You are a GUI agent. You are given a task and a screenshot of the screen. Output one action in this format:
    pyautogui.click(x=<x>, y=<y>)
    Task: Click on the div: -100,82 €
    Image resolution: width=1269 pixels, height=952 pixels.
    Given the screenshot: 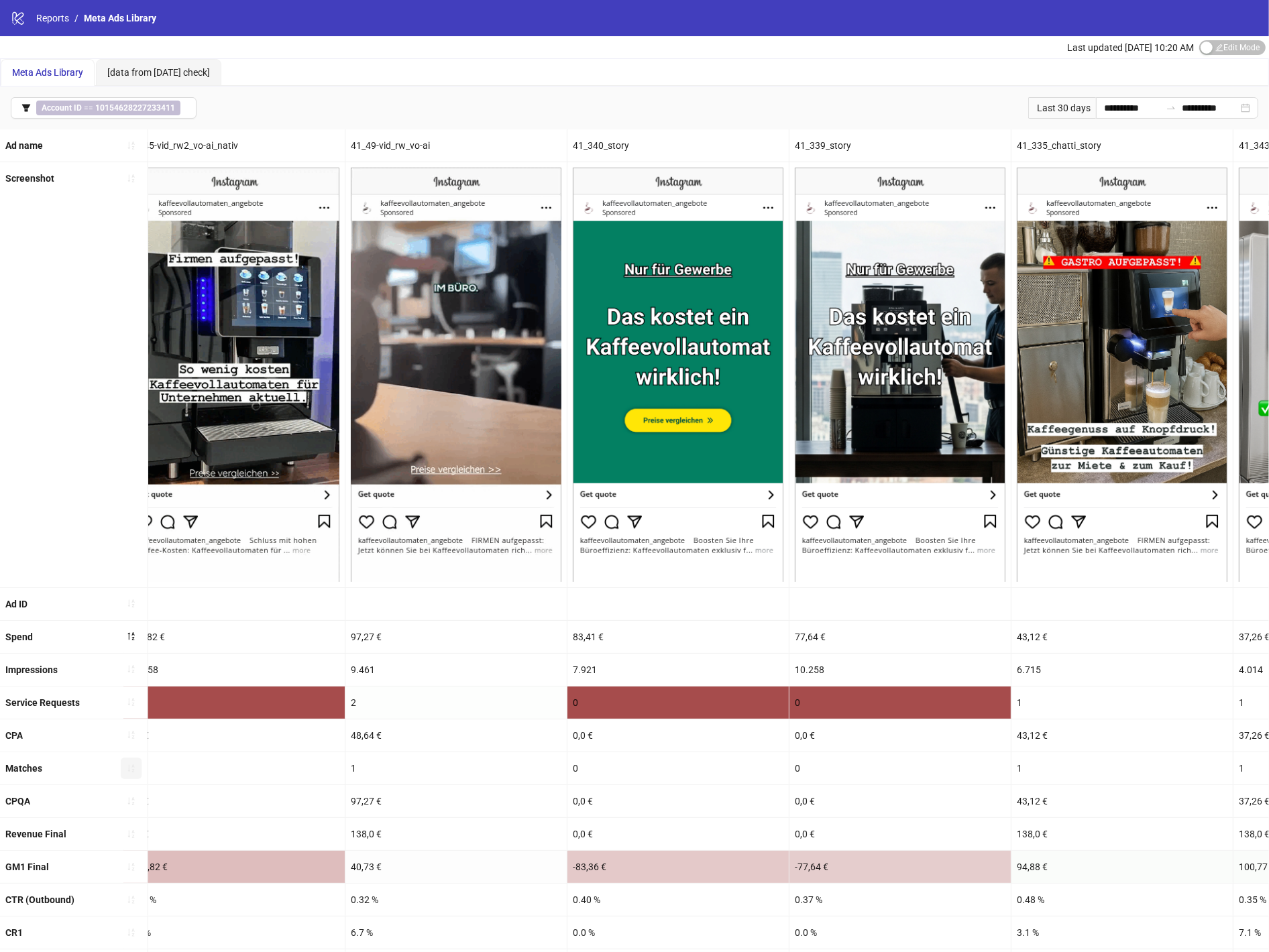 What is the action you would take?
    pyautogui.click(x=234, y=867)
    